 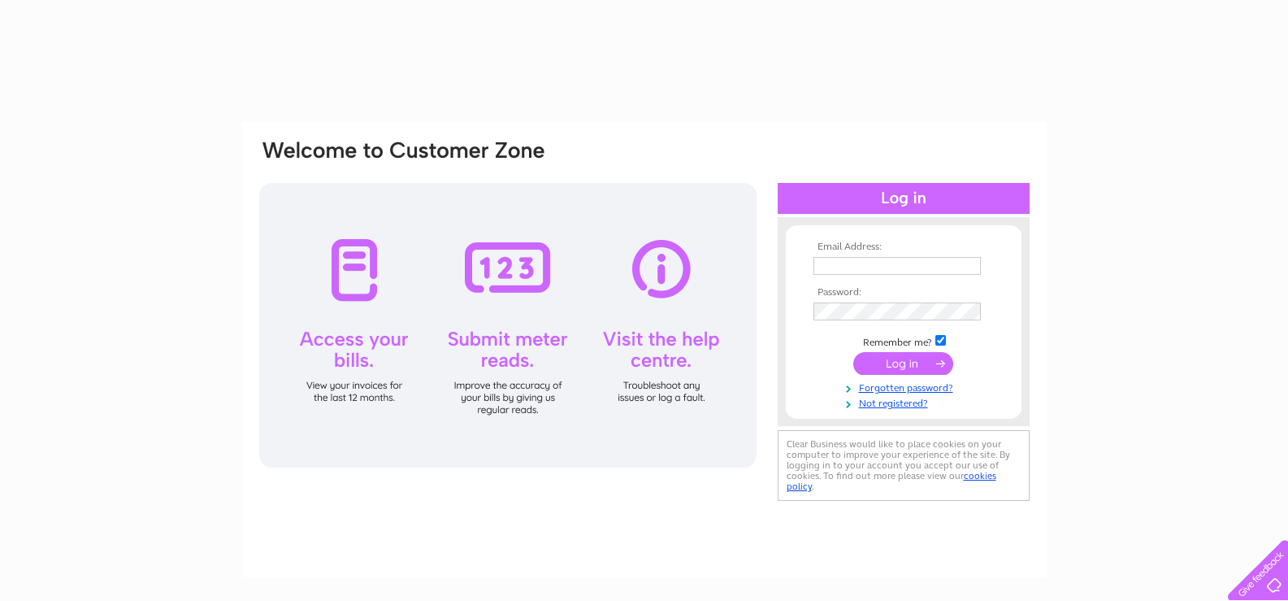 What do you see at coordinates (904, 465) in the screenshot?
I see `div: Clear Business would like to place cookies on your computer to improve your experience of the sit...` at bounding box center [904, 465].